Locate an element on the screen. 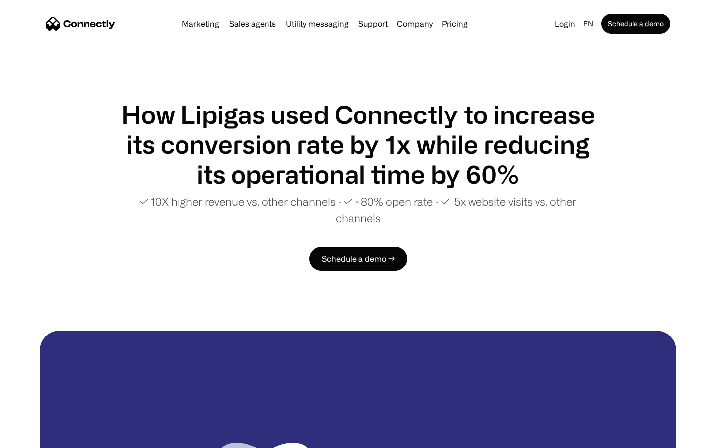  a: Sales agents is located at coordinates (253, 24).